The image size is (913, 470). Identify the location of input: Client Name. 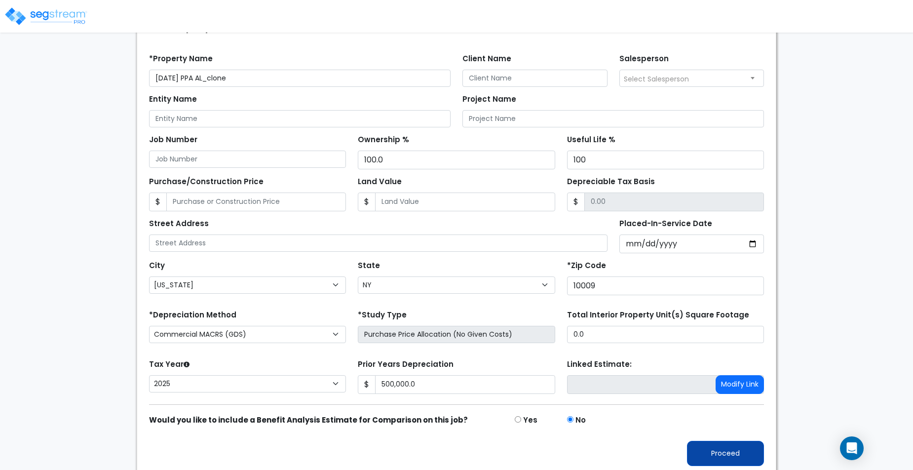
(535, 78).